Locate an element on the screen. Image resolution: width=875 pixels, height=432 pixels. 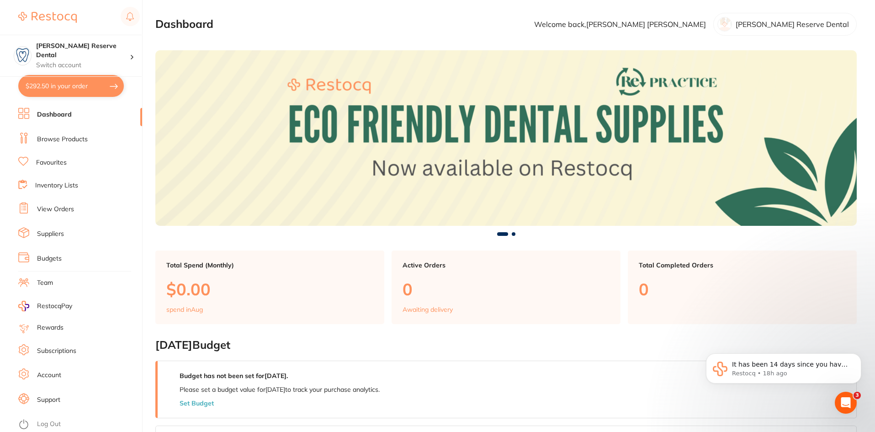
a: Budgets is located at coordinates (49, 259).